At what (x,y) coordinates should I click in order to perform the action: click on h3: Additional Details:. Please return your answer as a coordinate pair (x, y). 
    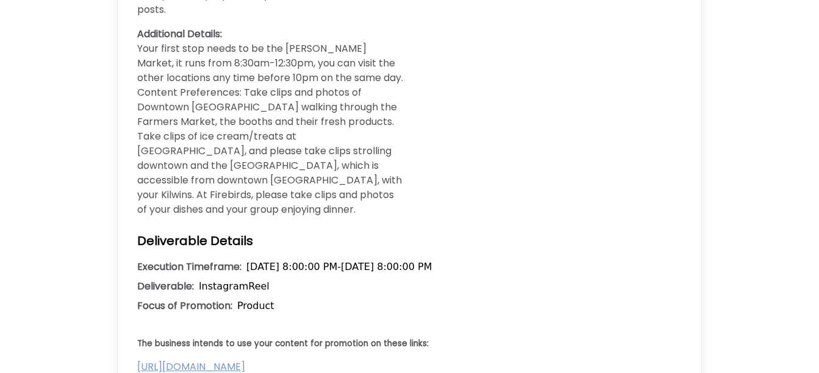
    Looking at the image, I should click on (271, 34).